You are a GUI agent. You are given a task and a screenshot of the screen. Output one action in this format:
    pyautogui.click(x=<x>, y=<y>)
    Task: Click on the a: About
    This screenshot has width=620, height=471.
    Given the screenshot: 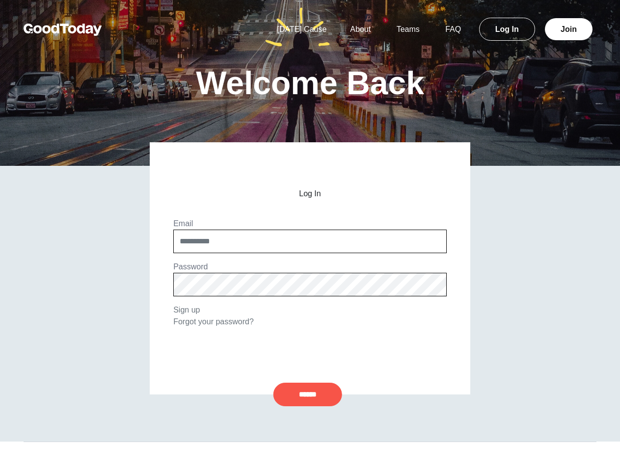 What is the action you would take?
    pyautogui.click(x=360, y=29)
    